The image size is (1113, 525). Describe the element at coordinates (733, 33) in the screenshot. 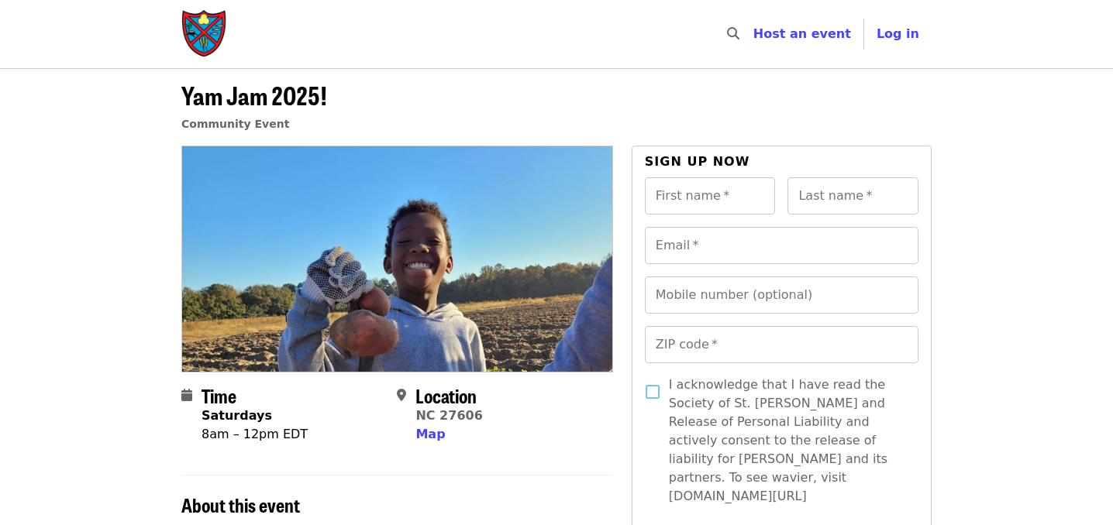

I see `i: search icon` at that location.